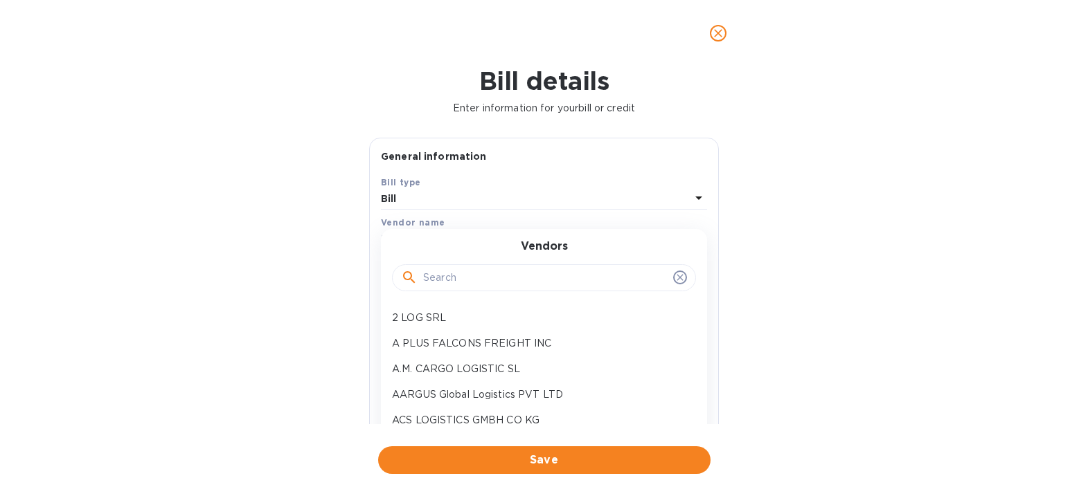 This screenshot has height=496, width=1088. What do you see at coordinates (543, 81) in the screenshot?
I see `h1: Bill details` at bounding box center [543, 81].